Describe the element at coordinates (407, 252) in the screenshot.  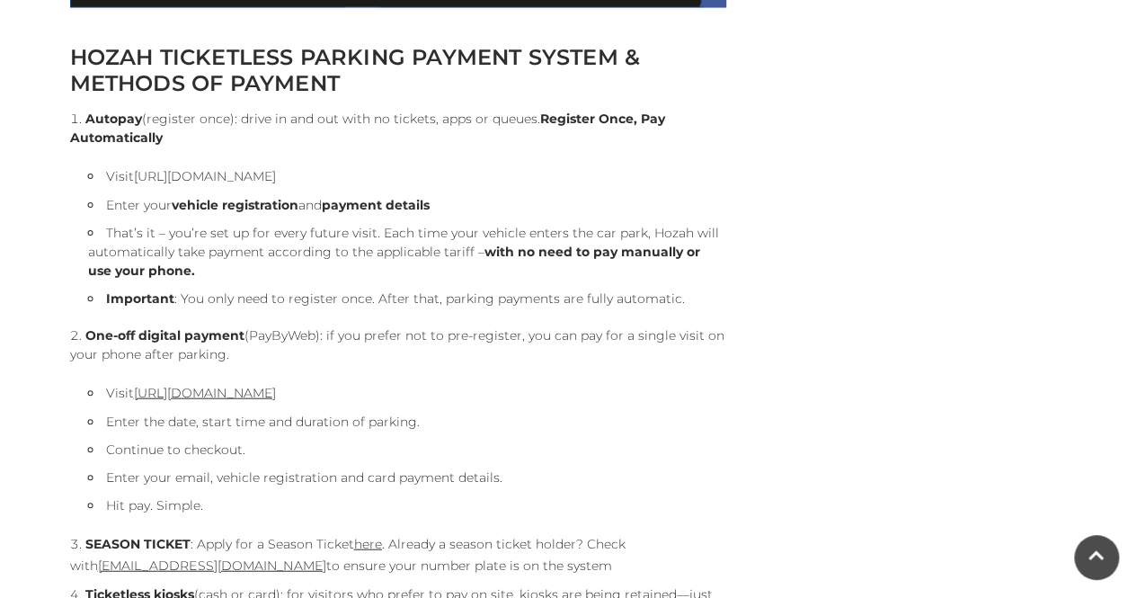
I see `li: That’s it – you’re set up for every future visit. Each time your vehicle enters the car park, Hoz...` at that location.